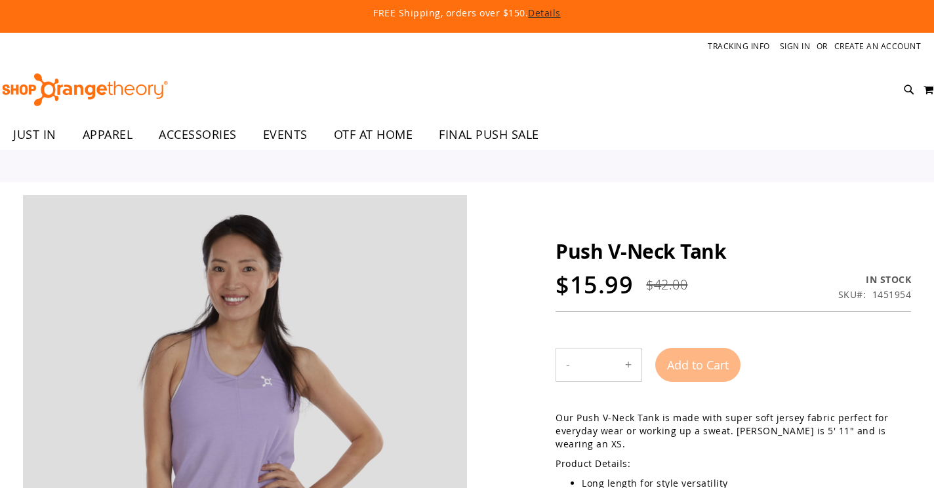 This screenshot has width=934, height=488. I want to click on a: ACCESSORIES, so click(197, 135).